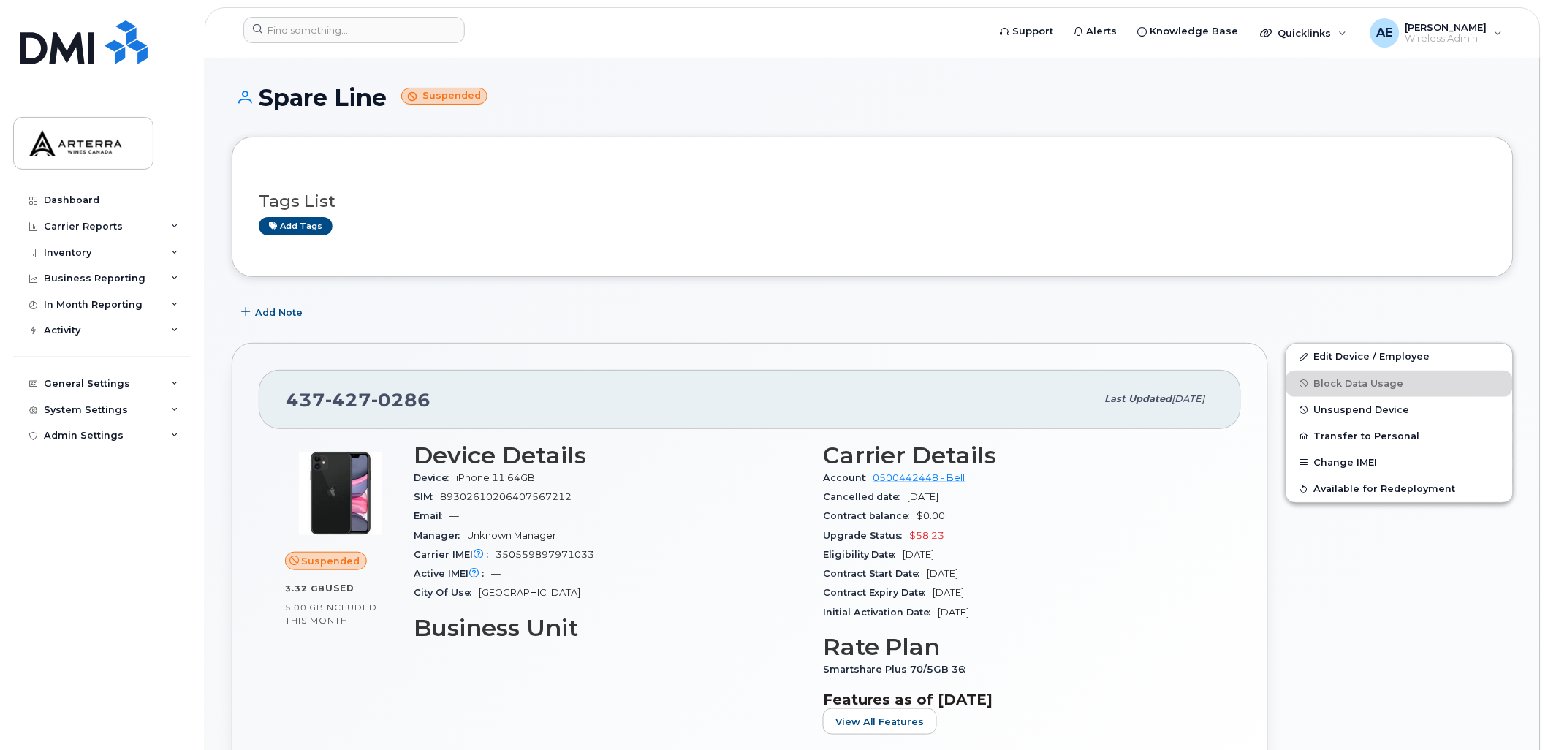 Image resolution: width=1548 pixels, height=750 pixels. Describe the element at coordinates (1399, 489) in the screenshot. I see `button: Available for Redeployment` at that location.